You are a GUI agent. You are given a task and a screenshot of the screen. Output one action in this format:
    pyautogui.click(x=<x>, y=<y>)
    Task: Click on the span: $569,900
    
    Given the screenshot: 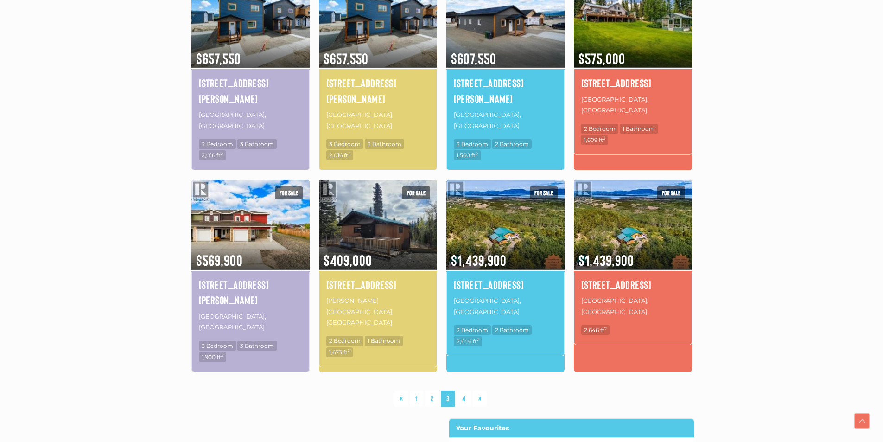 What is the action you would take?
    pyautogui.click(x=250, y=255)
    